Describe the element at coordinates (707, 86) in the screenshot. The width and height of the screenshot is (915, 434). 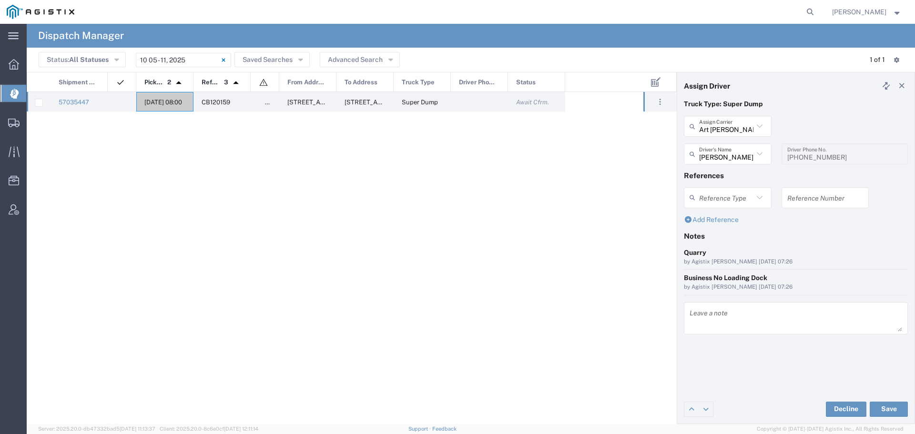
I see `h4: Assign Driver` at that location.